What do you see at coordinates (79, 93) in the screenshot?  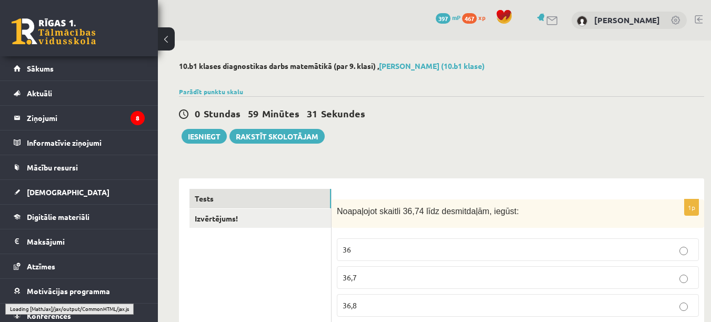 I see `a: Aktuāli` at bounding box center [79, 93].